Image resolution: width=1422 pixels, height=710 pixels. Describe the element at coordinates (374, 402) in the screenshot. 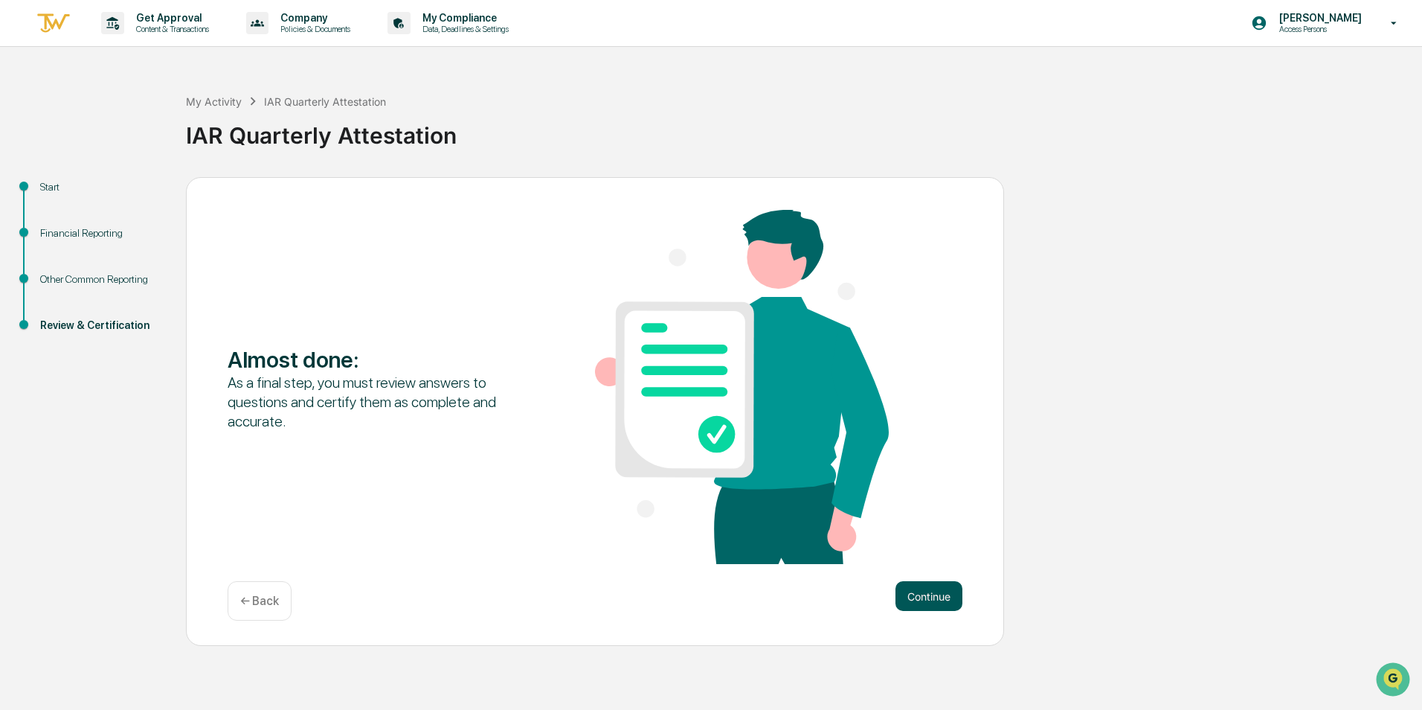

I see `div: As a final step, you must review answers to questions and certify them as complete and accurate.` at that location.